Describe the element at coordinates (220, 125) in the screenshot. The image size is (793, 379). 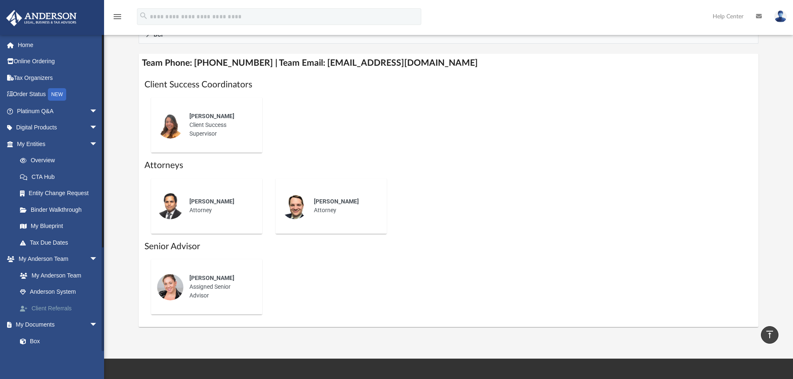
I see `div: Client Success Supervisor` at that location.